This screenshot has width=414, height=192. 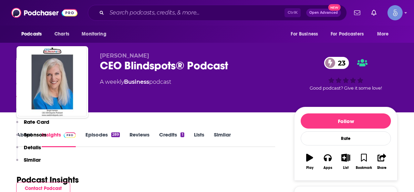 I want to click on button: List, so click(x=346, y=161).